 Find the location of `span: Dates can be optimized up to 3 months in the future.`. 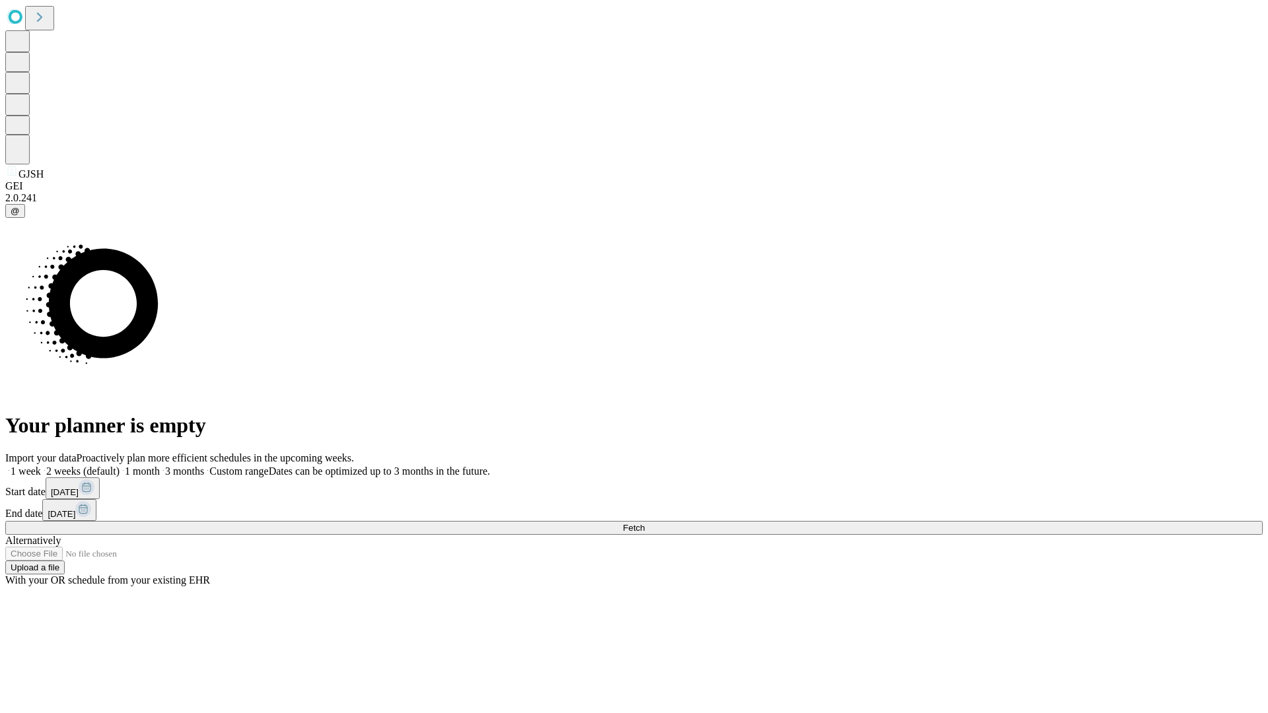

span: Dates can be optimized up to 3 months in the future. is located at coordinates (379, 471).